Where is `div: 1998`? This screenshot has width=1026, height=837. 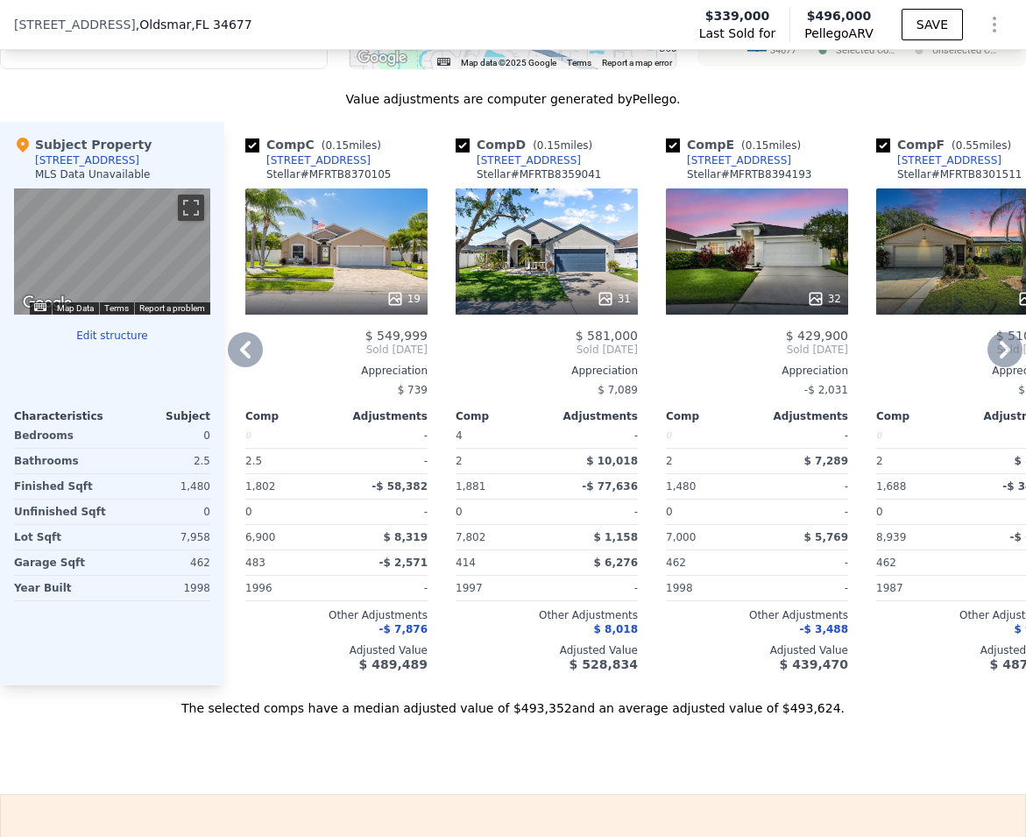
div: 1998 is located at coordinates (163, 588).